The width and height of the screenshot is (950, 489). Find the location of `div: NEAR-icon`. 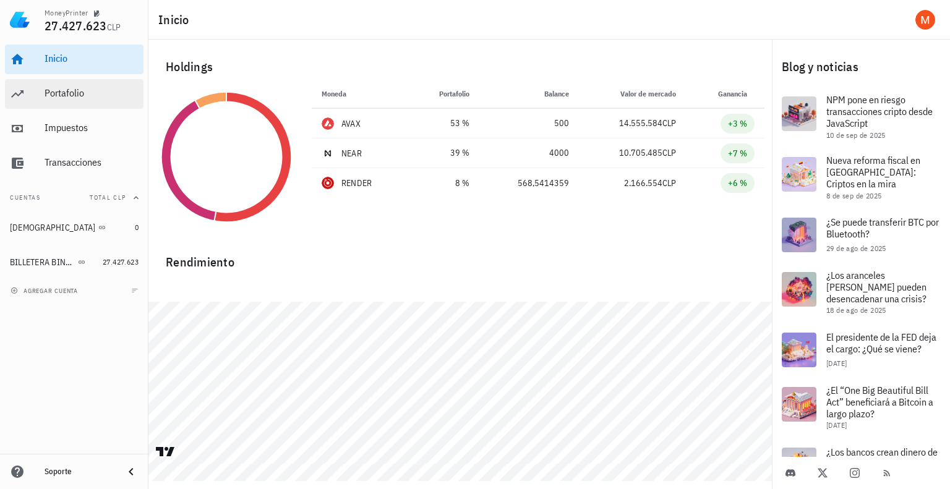

div: NEAR-icon is located at coordinates (328, 153).